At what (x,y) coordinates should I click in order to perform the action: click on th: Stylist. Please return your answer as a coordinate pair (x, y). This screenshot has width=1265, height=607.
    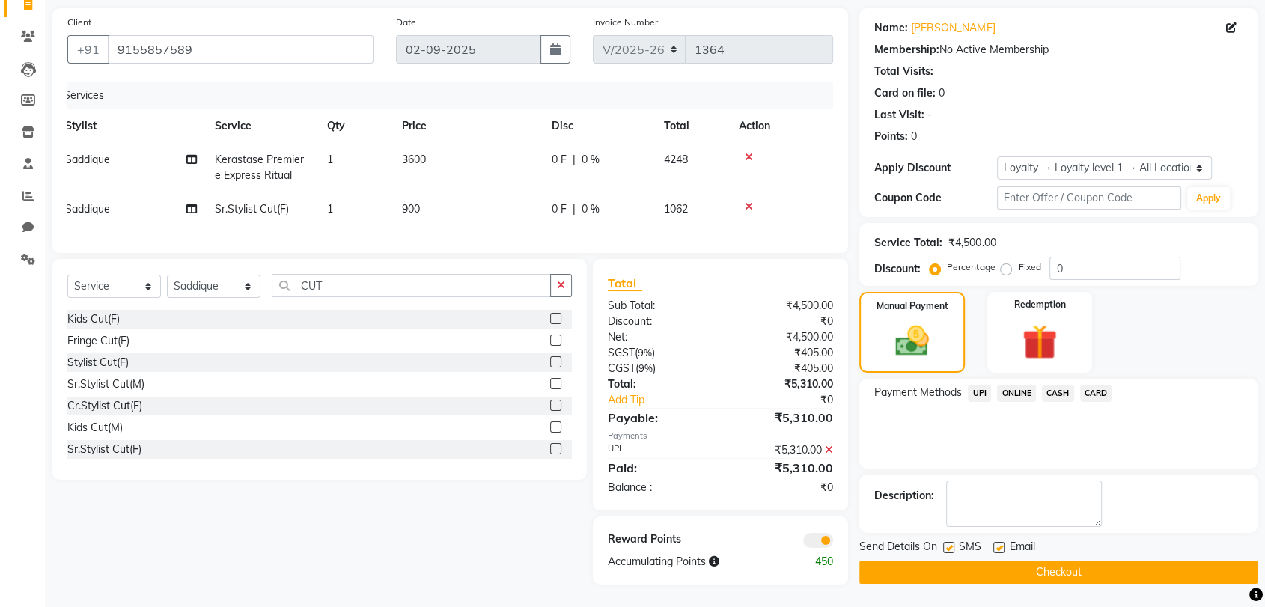
    Looking at the image, I should click on (131, 126).